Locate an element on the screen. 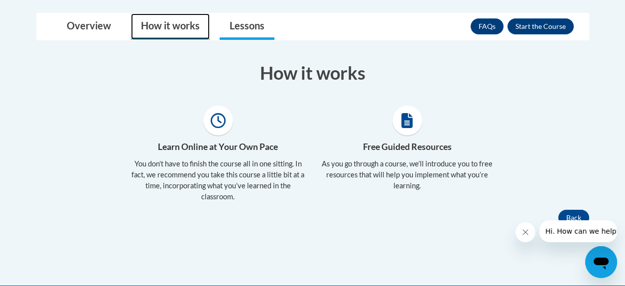 The height and width of the screenshot is (286, 625). span: Hi. How can we help? is located at coordinates (43, 11).